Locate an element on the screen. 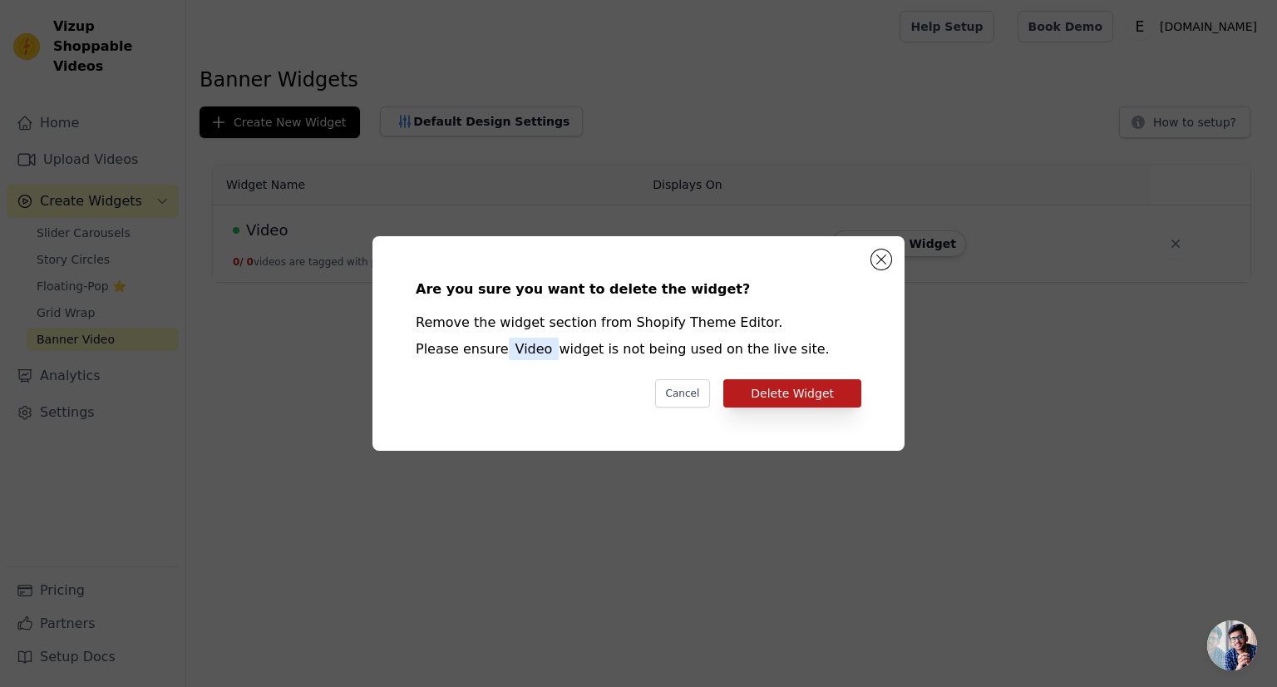 Image resolution: width=1277 pixels, height=687 pixels. div: Open chat is located at coordinates (1233, 645).